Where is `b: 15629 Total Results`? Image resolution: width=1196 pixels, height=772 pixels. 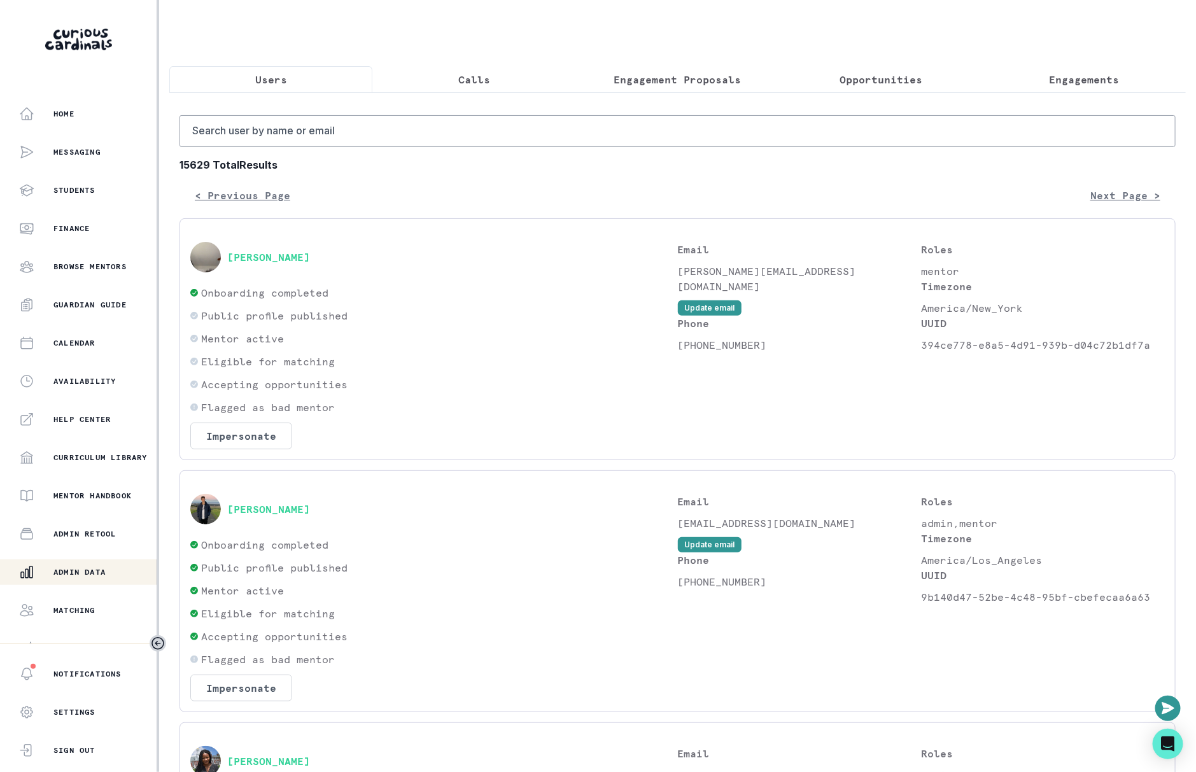
b: 15629 Total Results is located at coordinates (677, 165).